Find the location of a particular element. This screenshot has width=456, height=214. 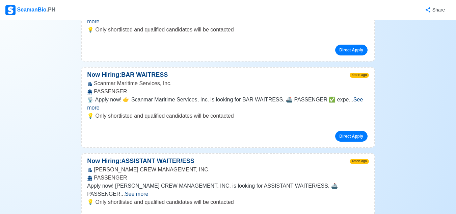

span: See more is located at coordinates (136, 193).